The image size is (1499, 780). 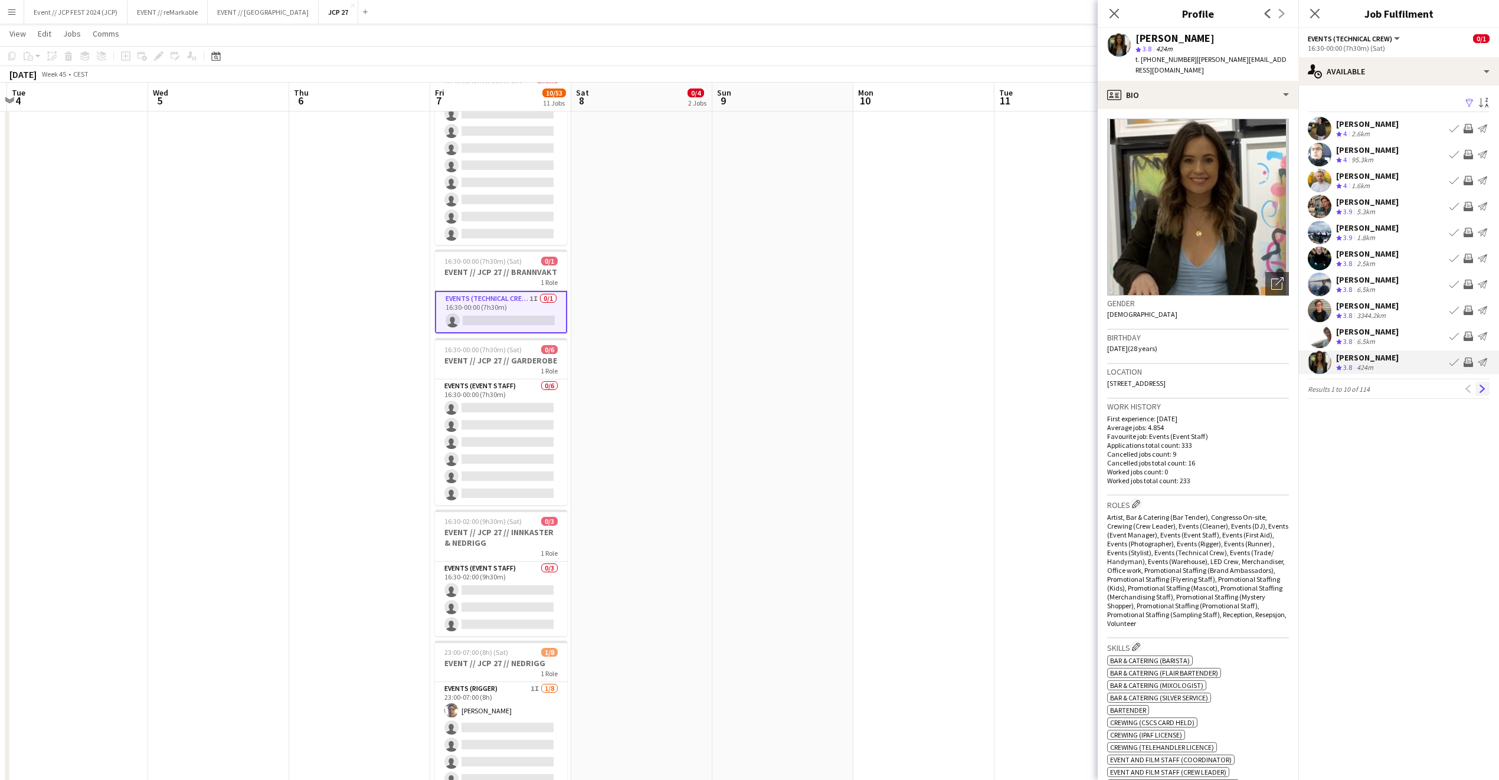 What do you see at coordinates (44, 34) in the screenshot?
I see `a: Edit` at bounding box center [44, 34].